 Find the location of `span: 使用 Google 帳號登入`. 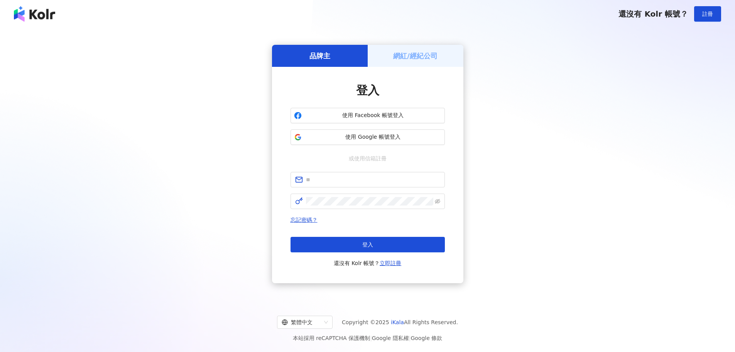

span: 使用 Google 帳號登入 is located at coordinates (373, 137).